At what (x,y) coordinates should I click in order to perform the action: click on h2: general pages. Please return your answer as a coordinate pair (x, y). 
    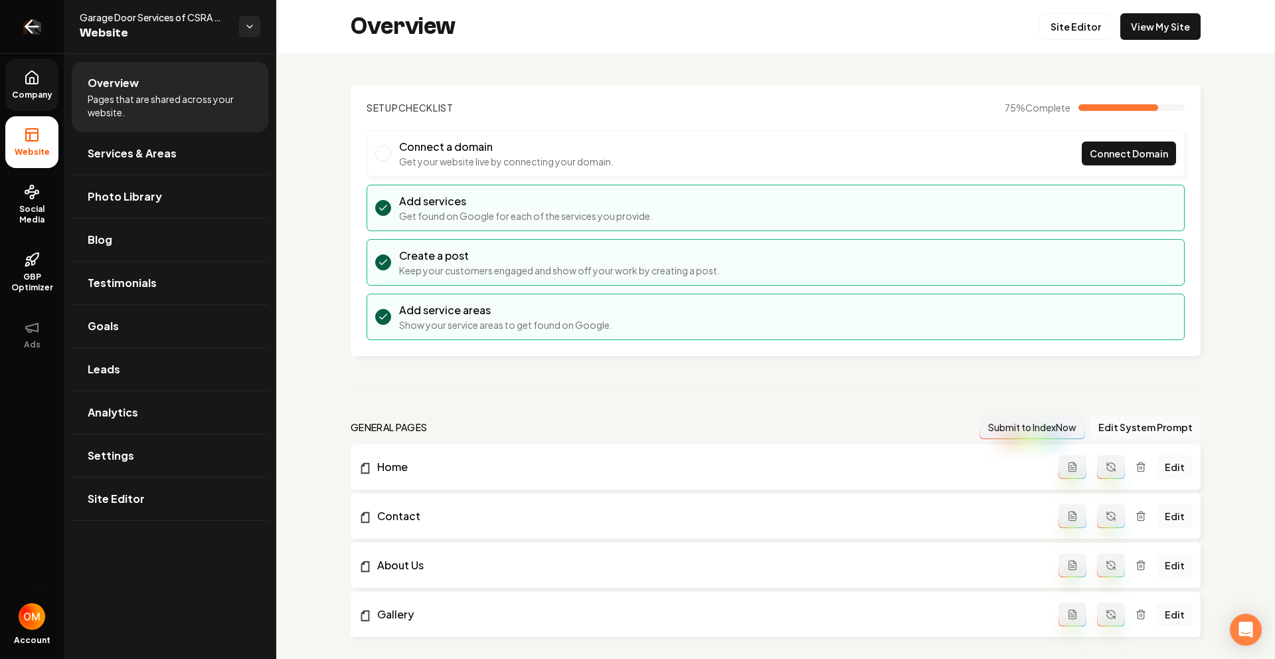
    Looking at the image, I should click on (389, 427).